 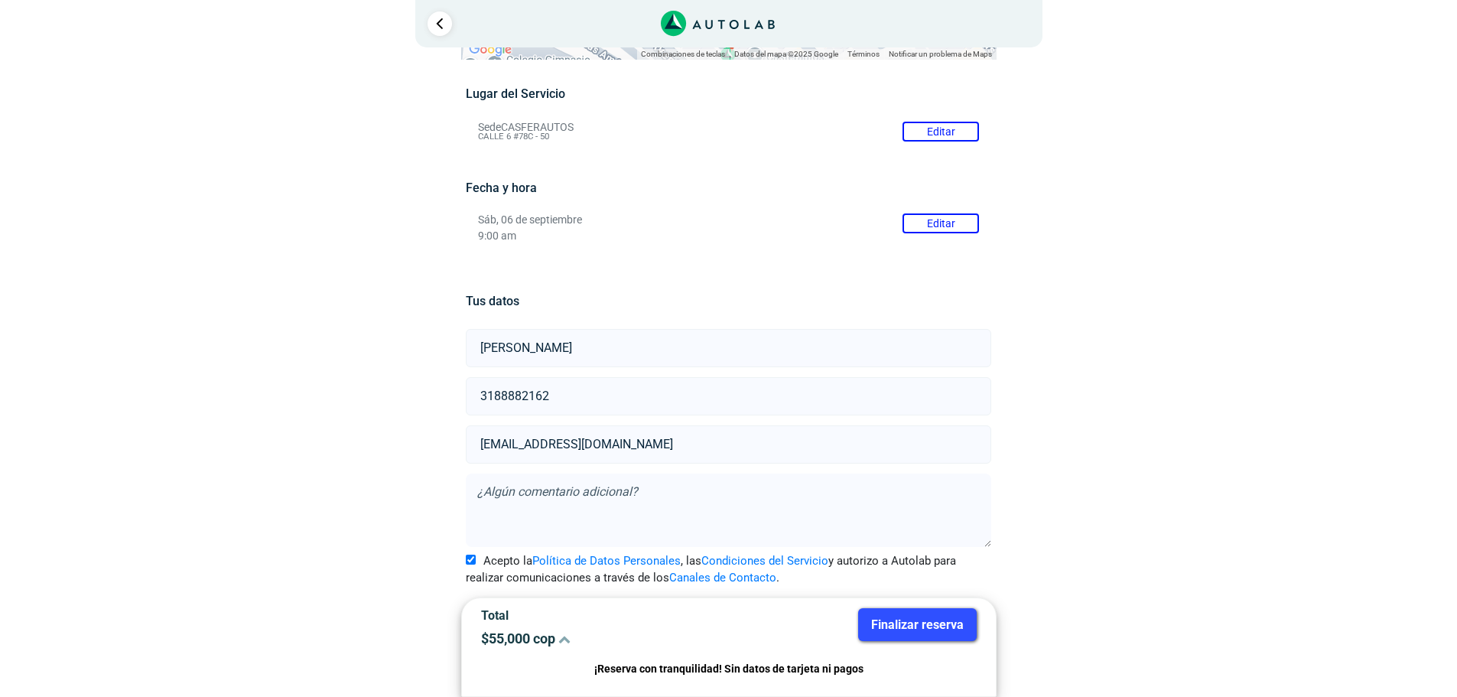 What do you see at coordinates (728, 569) in the screenshot?
I see `label: Acepto la , las y autorizo a Autolab para realizar comunicaciones a través de los .` at bounding box center [728, 569].